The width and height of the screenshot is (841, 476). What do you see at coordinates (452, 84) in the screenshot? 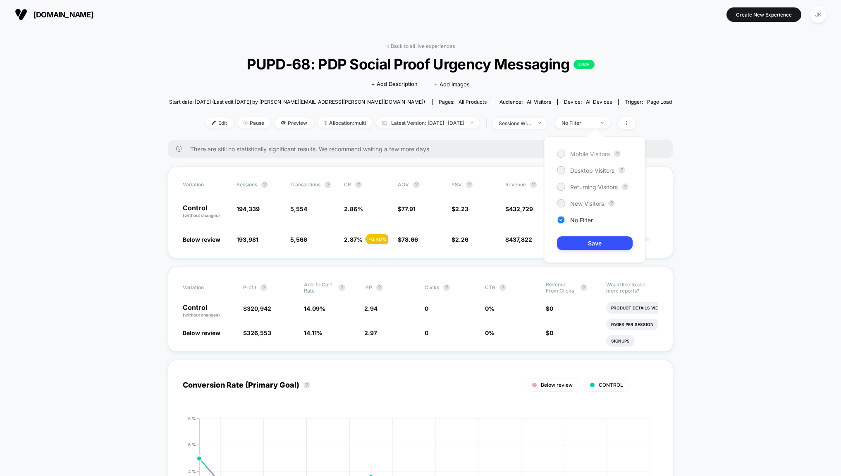
I see `span: + Add Images` at bounding box center [452, 84].